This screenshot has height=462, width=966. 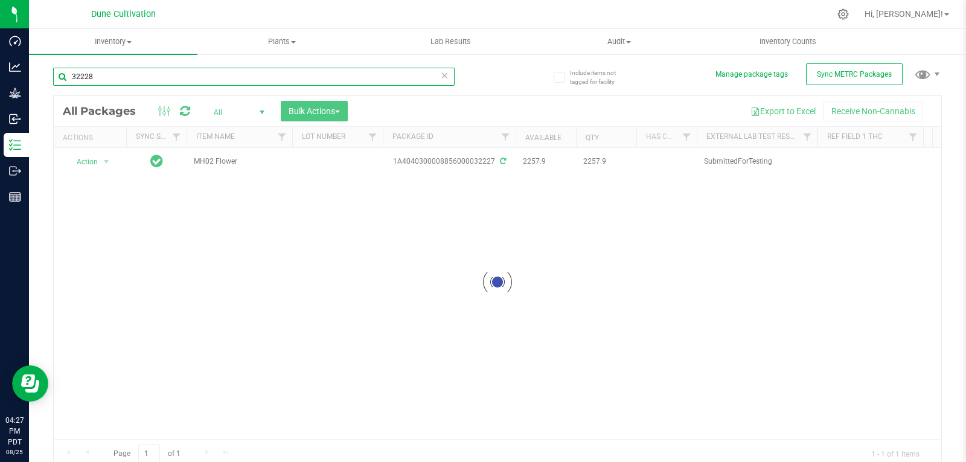 What do you see at coordinates (281, 42) in the screenshot?
I see `span: Plants` at bounding box center [281, 42].